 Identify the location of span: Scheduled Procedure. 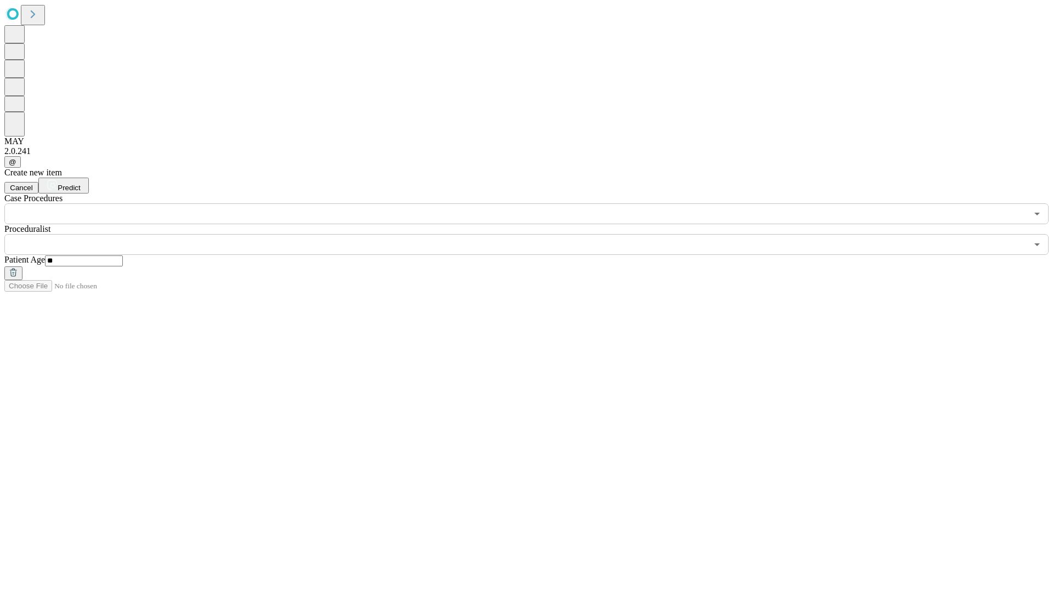
(33, 198).